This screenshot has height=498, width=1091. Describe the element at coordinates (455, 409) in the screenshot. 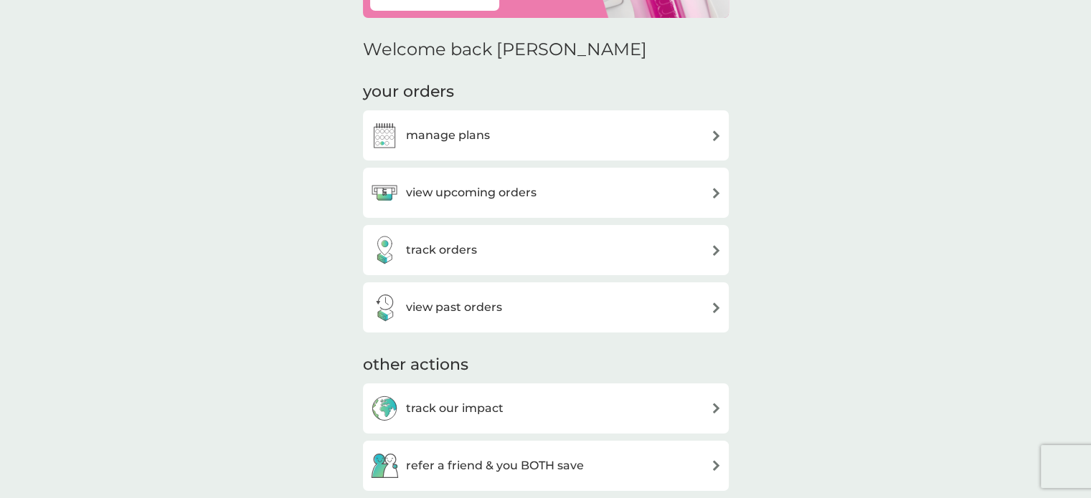

I see `h3: track our impact` at that location.